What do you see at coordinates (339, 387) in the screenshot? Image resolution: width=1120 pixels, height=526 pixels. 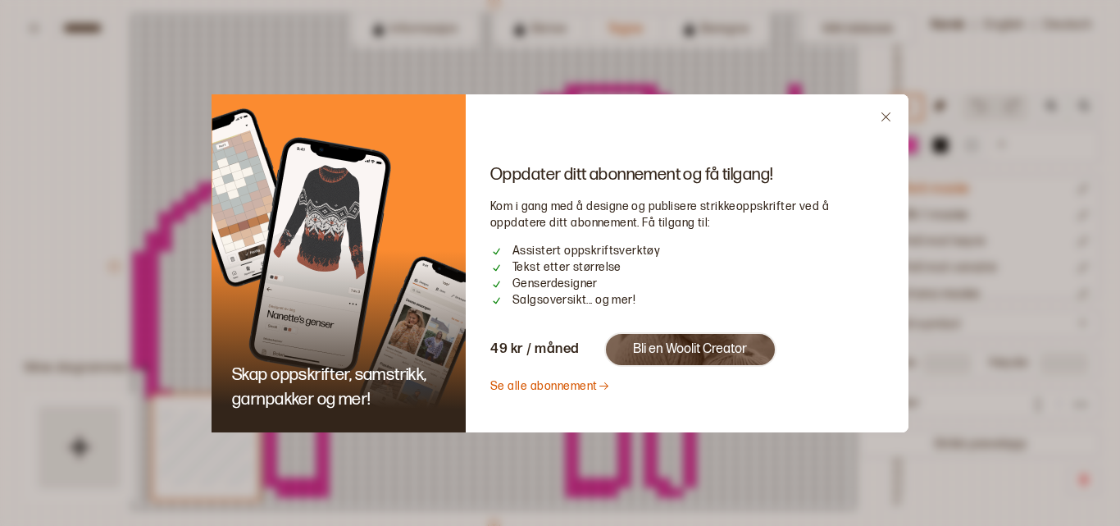 I see `h1: Skap oppskrifter, samstrikk, garnpakker og mer!` at bounding box center [339, 387].